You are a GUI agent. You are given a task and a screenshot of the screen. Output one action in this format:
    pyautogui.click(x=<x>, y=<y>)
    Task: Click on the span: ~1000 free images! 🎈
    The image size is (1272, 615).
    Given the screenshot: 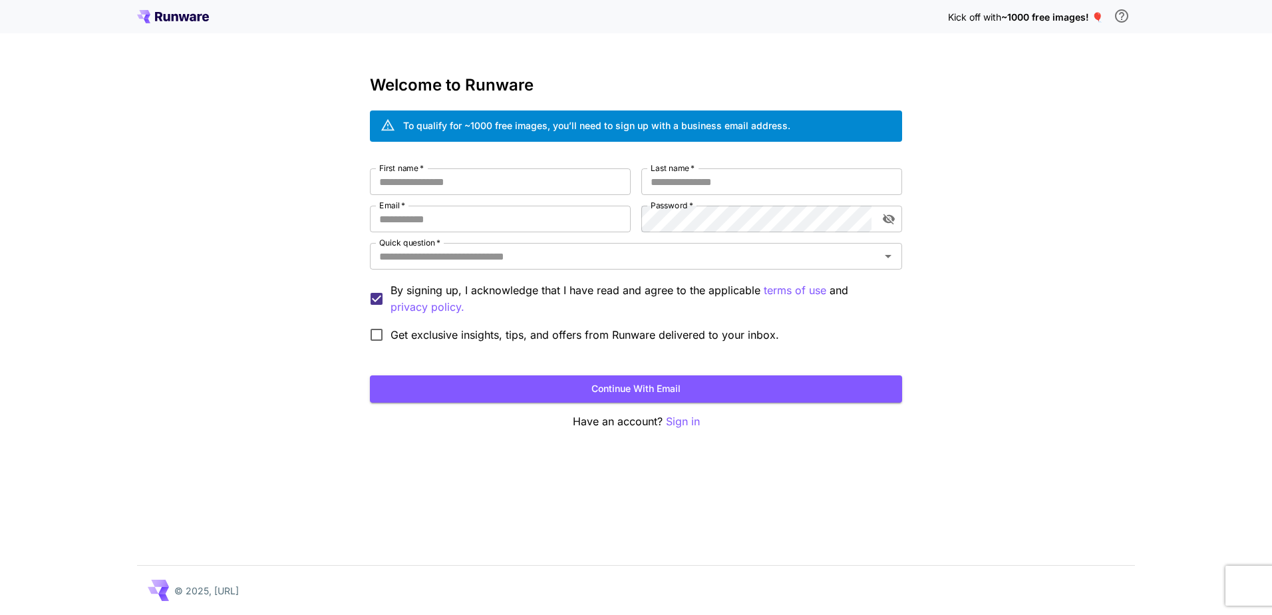 What is the action you would take?
    pyautogui.click(x=1052, y=17)
    